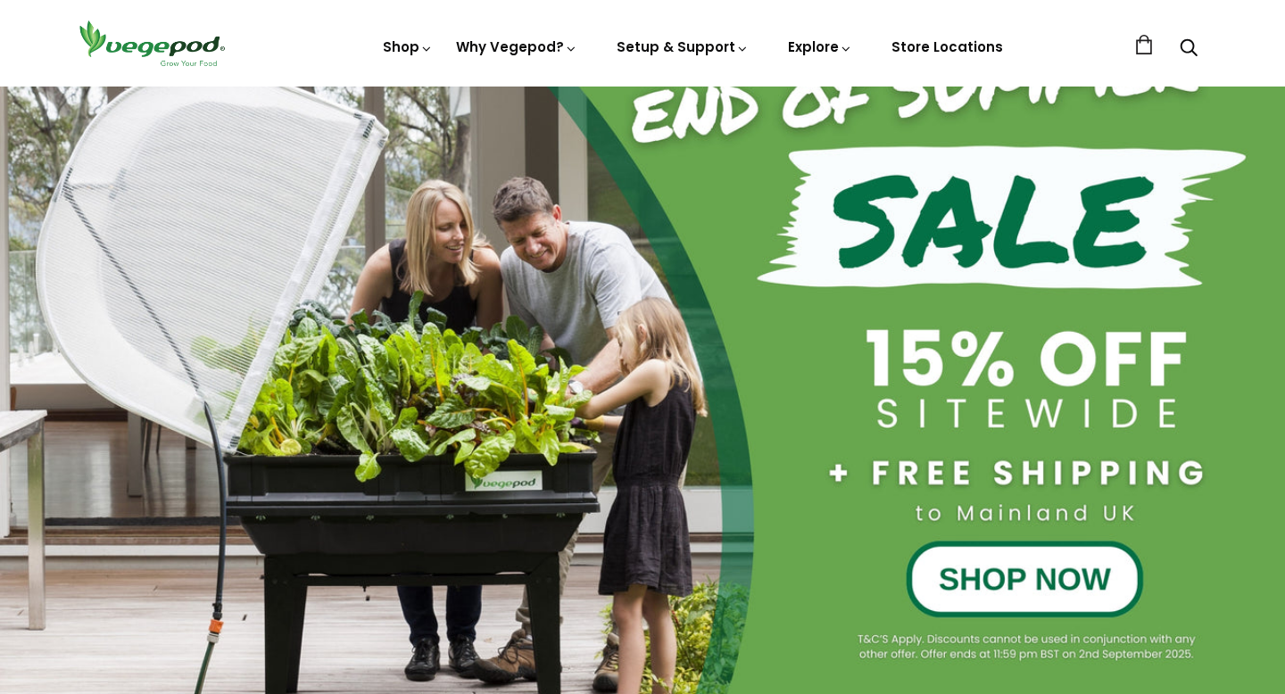  What do you see at coordinates (820, 46) in the screenshot?
I see `a: Explore` at bounding box center [820, 46].